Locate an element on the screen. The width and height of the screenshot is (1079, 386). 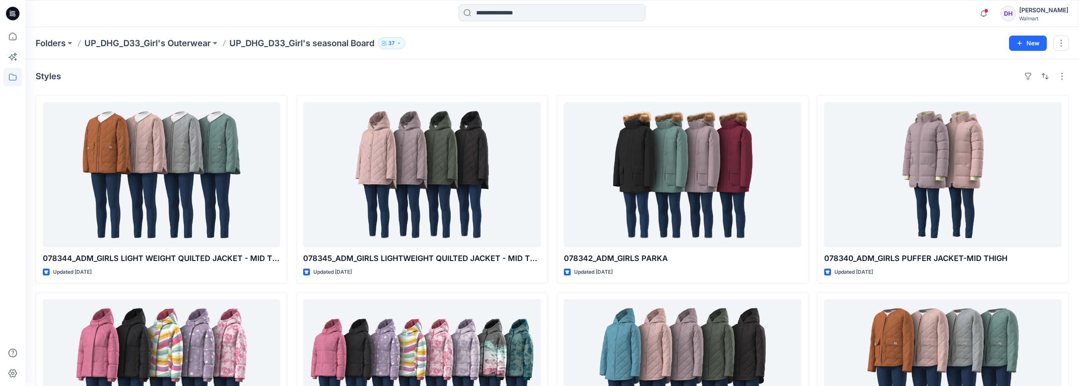
p: UP_DHG_D33_Girl's seasonal Board is located at coordinates (302, 43).